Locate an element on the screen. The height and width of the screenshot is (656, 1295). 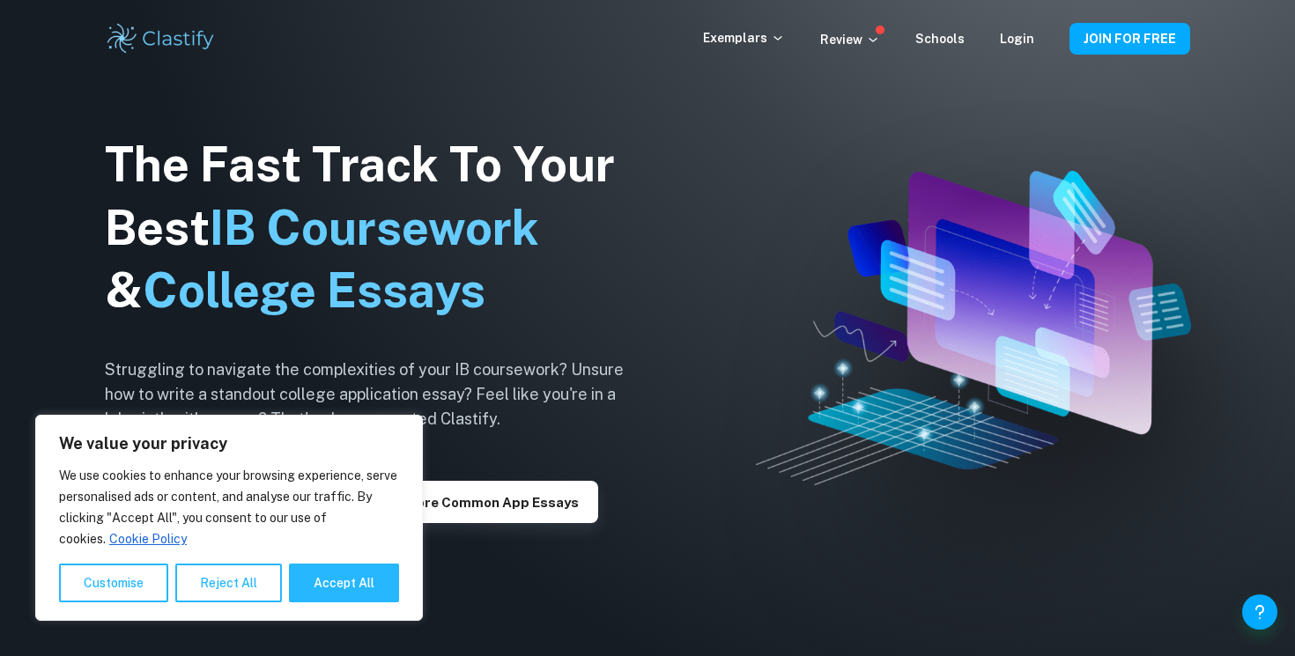
img: Clastify logo is located at coordinates (160, 39).